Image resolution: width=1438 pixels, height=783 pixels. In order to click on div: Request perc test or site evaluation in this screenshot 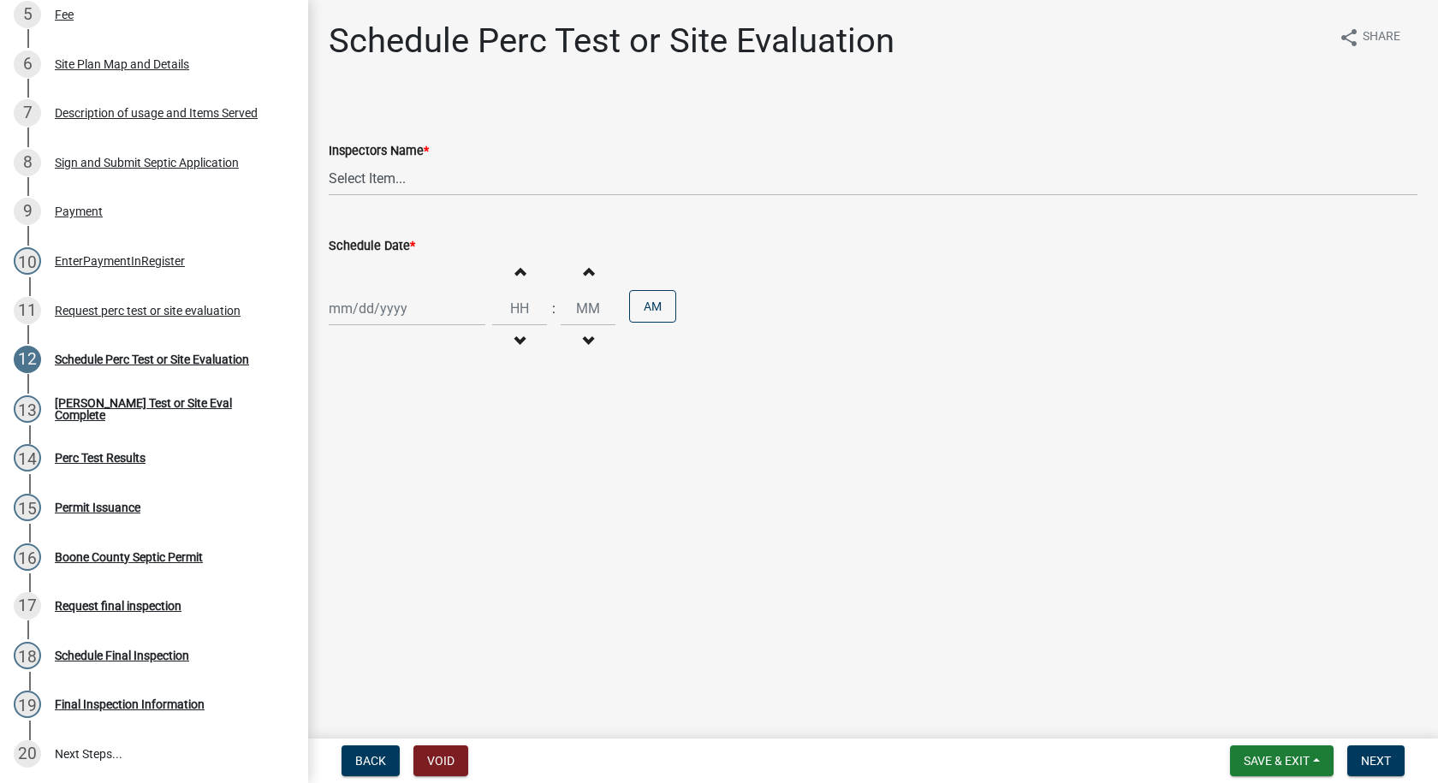, I will do `click(147, 311)`.